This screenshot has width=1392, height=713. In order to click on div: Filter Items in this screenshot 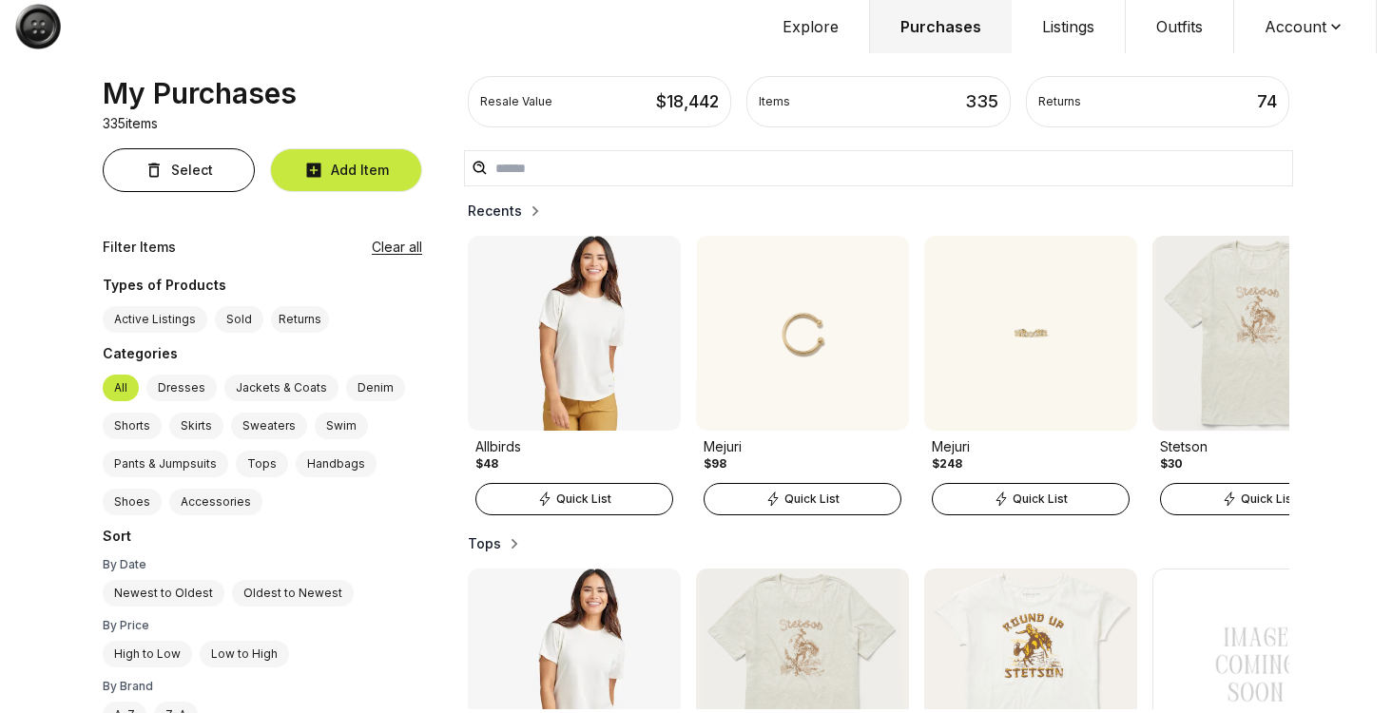, I will do `click(139, 247)`.